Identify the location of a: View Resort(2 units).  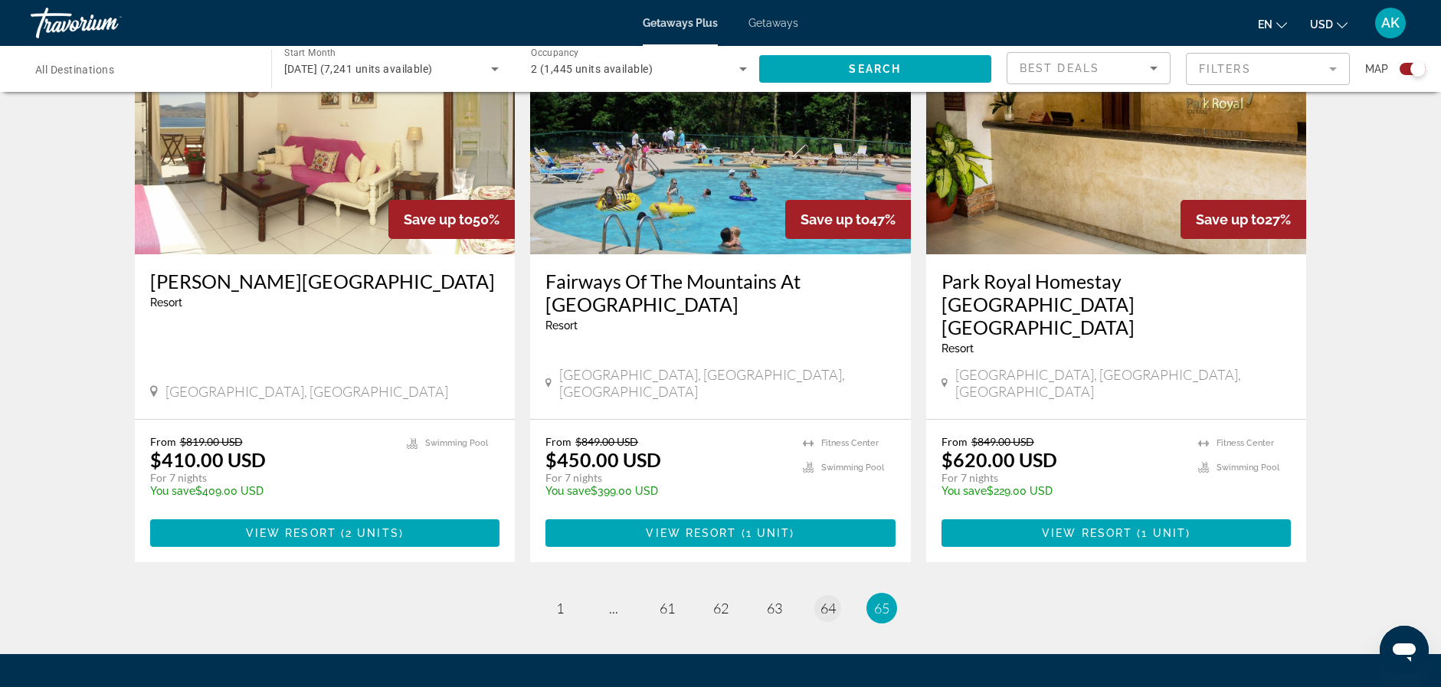
(325, 533).